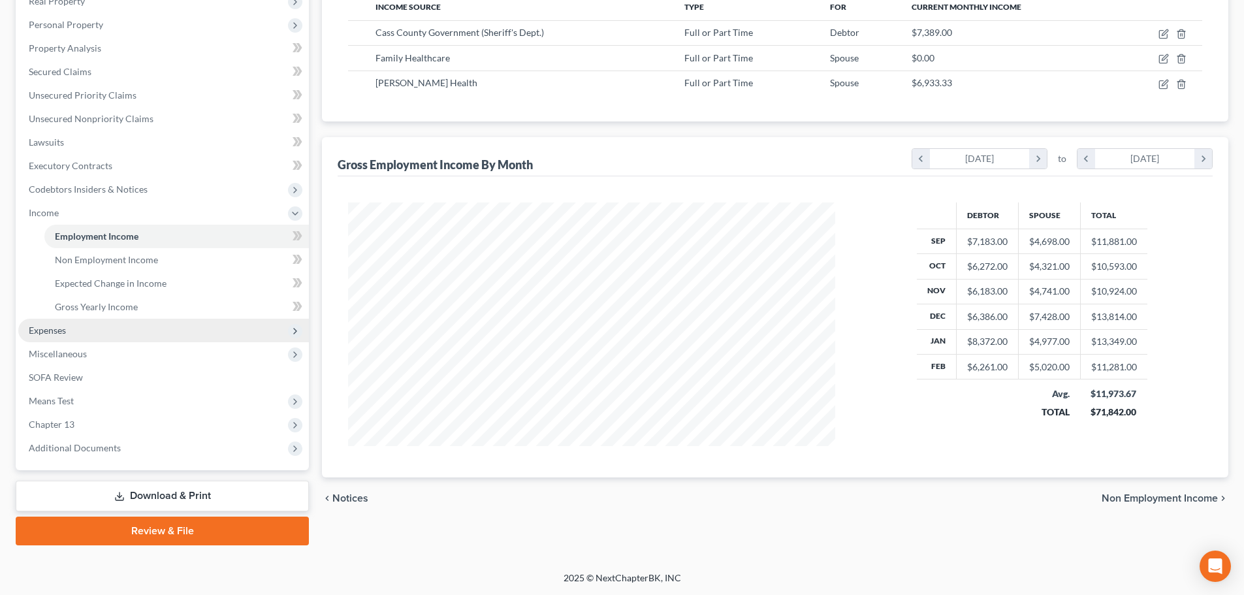  I want to click on div: $7,428.00, so click(1049, 317).